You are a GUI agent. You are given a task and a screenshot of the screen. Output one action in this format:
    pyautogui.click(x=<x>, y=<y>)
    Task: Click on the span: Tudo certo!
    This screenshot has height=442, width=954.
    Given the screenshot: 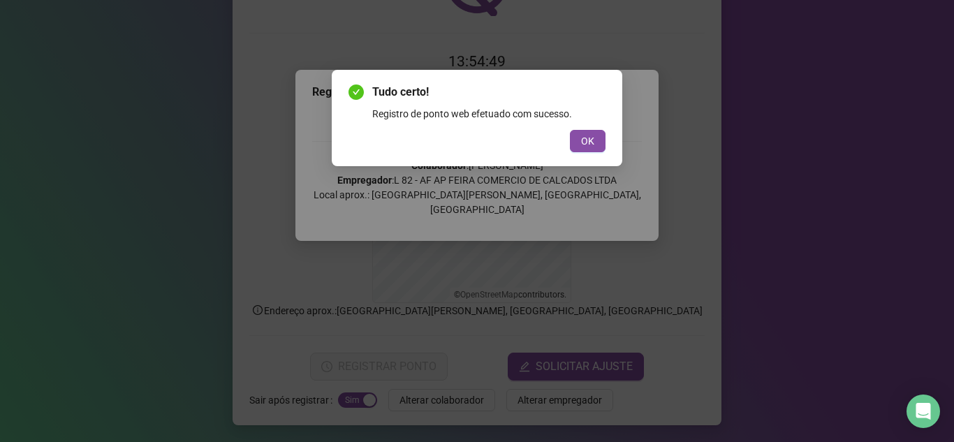 What is the action you would take?
    pyautogui.click(x=489, y=92)
    